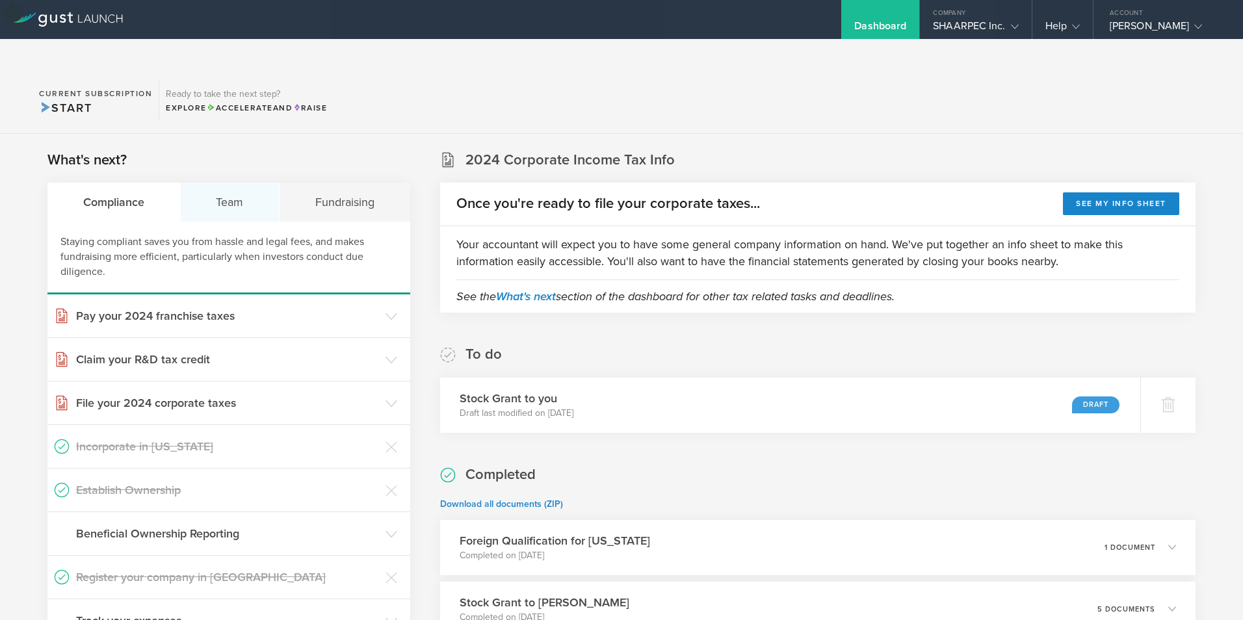  Describe the element at coordinates (676, 296) in the screenshot. I see `em: See the section of the dashboard for other tax related tasks and deadlines.` at that location.